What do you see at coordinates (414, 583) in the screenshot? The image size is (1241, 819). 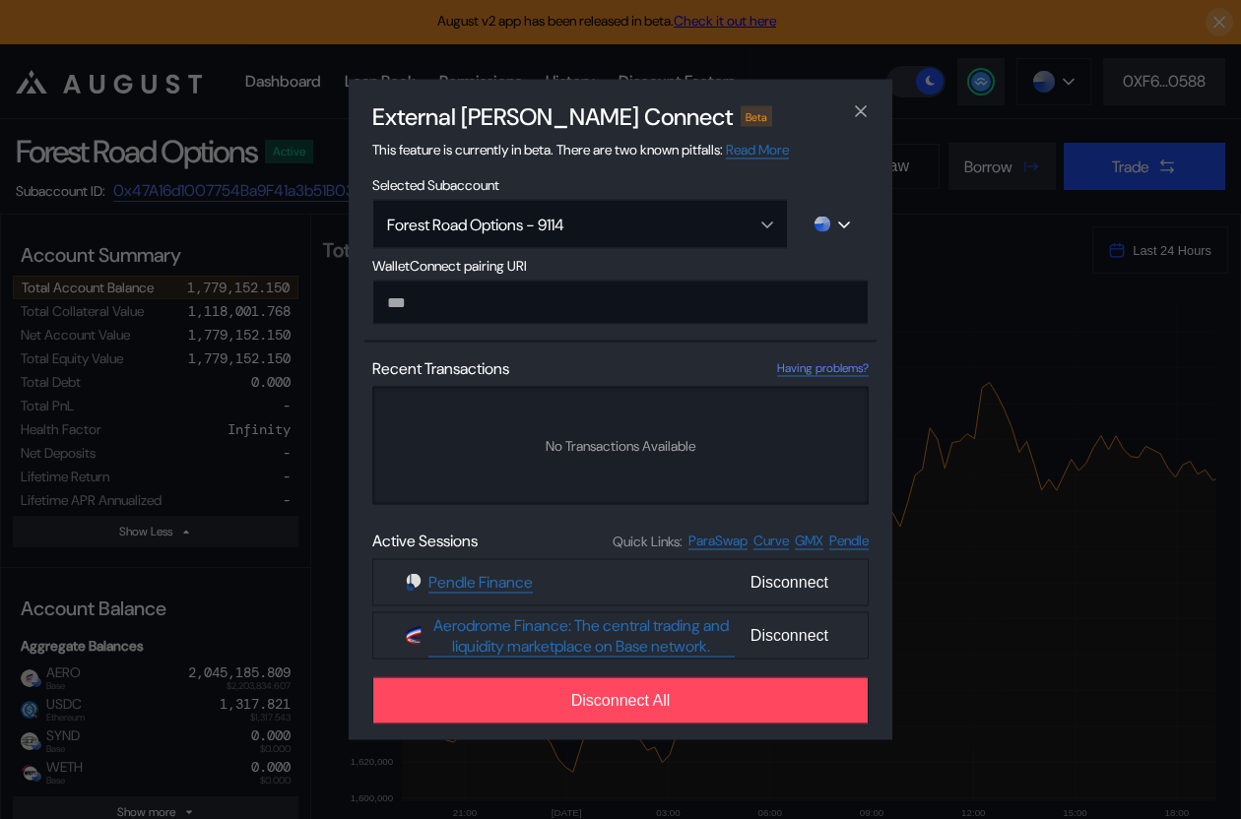 I see `img: Pendle Finance` at bounding box center [414, 583].